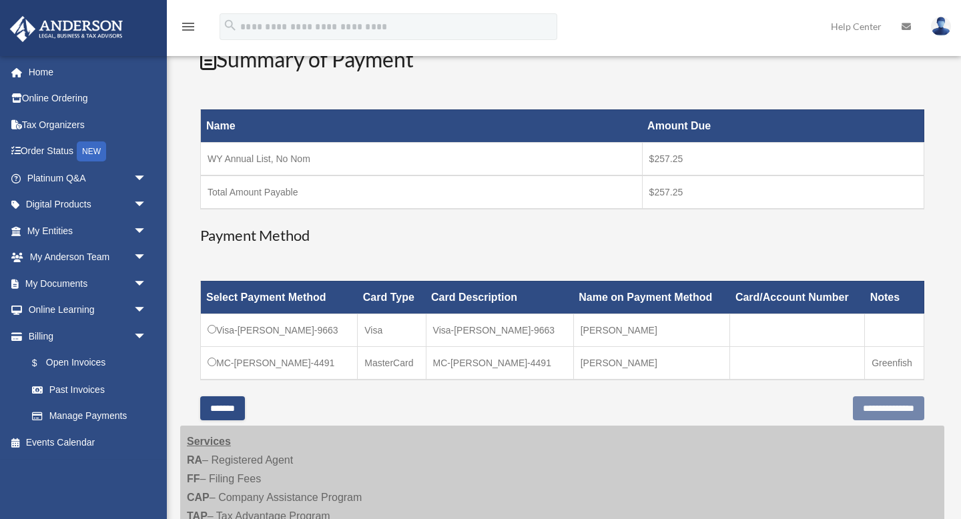 Image resolution: width=961 pixels, height=519 pixels. I want to click on strong: FF, so click(194, 479).